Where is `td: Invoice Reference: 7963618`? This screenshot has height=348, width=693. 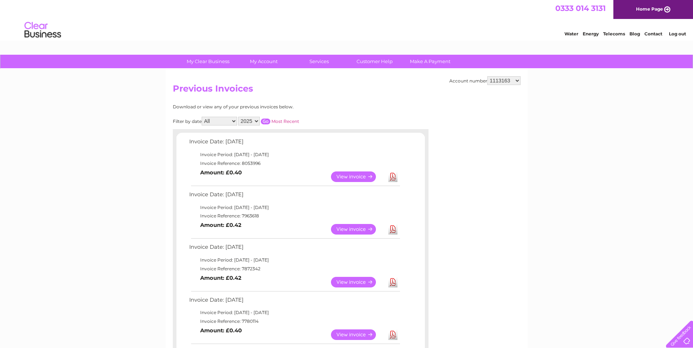
td: Invoice Reference: 7963618 is located at coordinates (294, 216).